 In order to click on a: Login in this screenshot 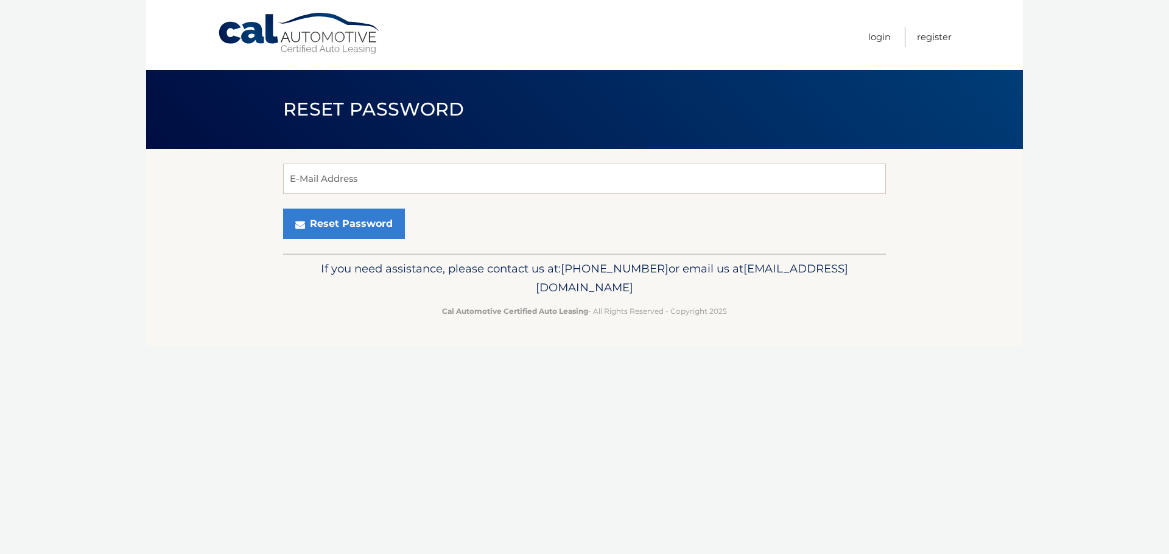, I will do `click(879, 37)`.